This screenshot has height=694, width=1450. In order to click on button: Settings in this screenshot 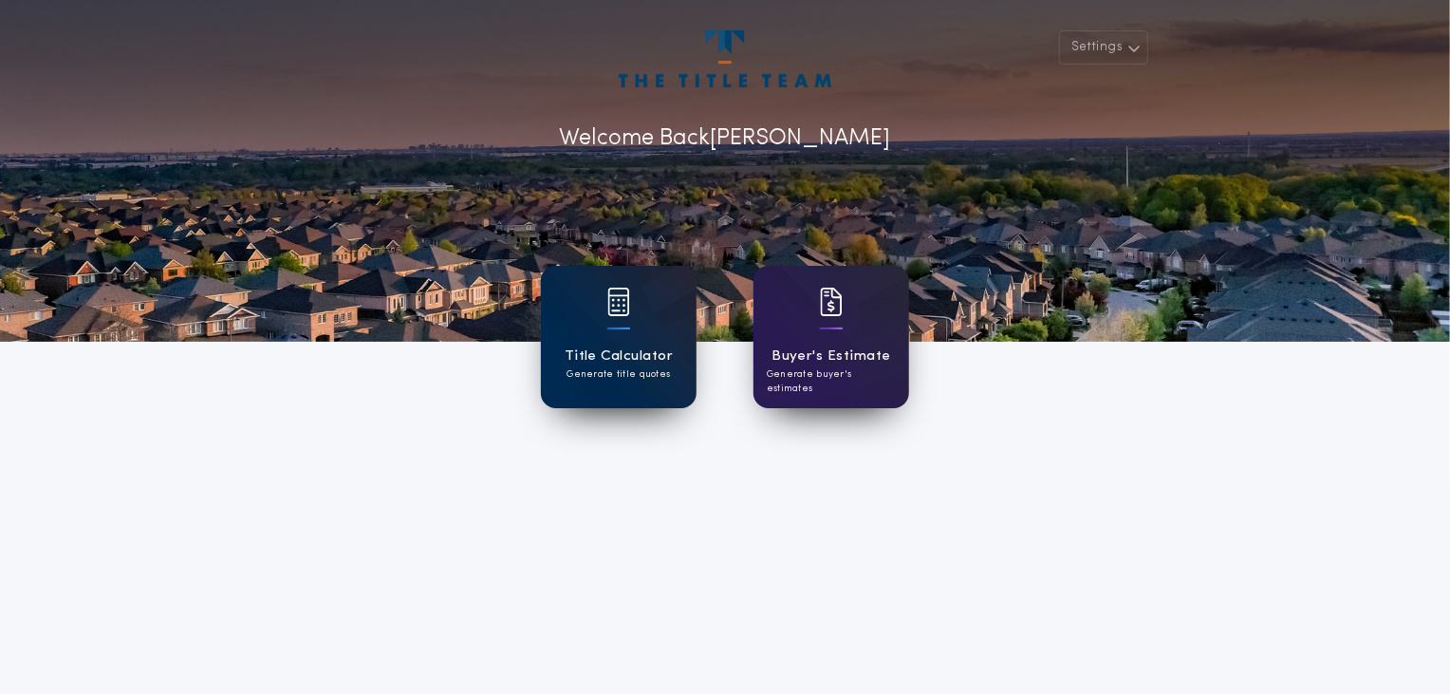, I will do `click(1104, 47)`.